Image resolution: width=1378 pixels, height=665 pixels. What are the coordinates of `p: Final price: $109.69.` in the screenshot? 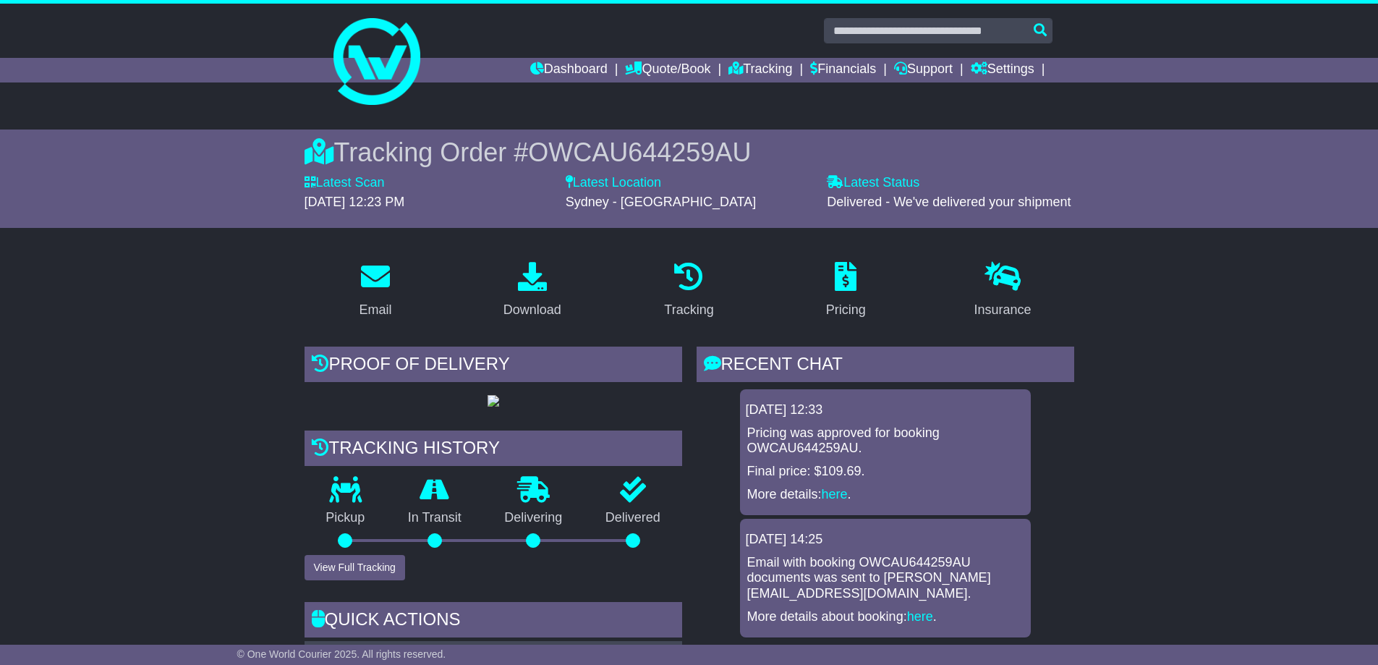 It's located at (885, 472).